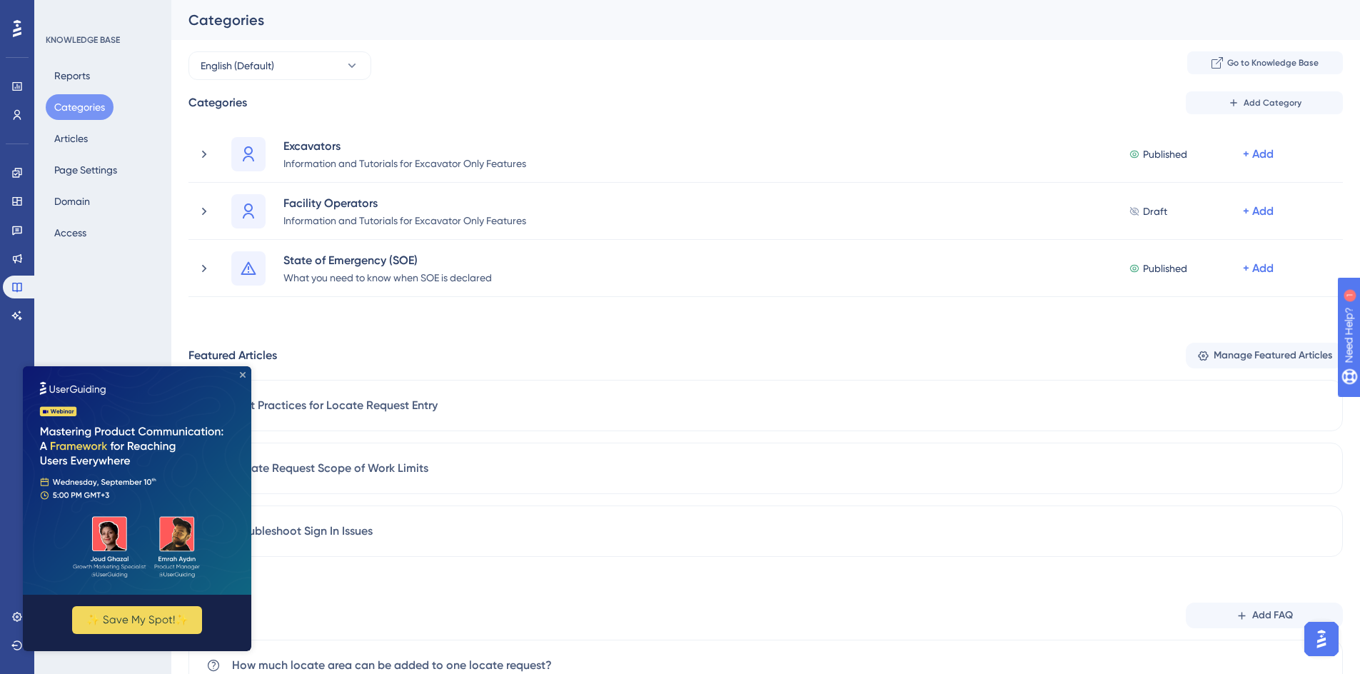 The height and width of the screenshot is (674, 1360). What do you see at coordinates (237, 66) in the screenshot?
I see `span: English (Default)` at bounding box center [237, 66].